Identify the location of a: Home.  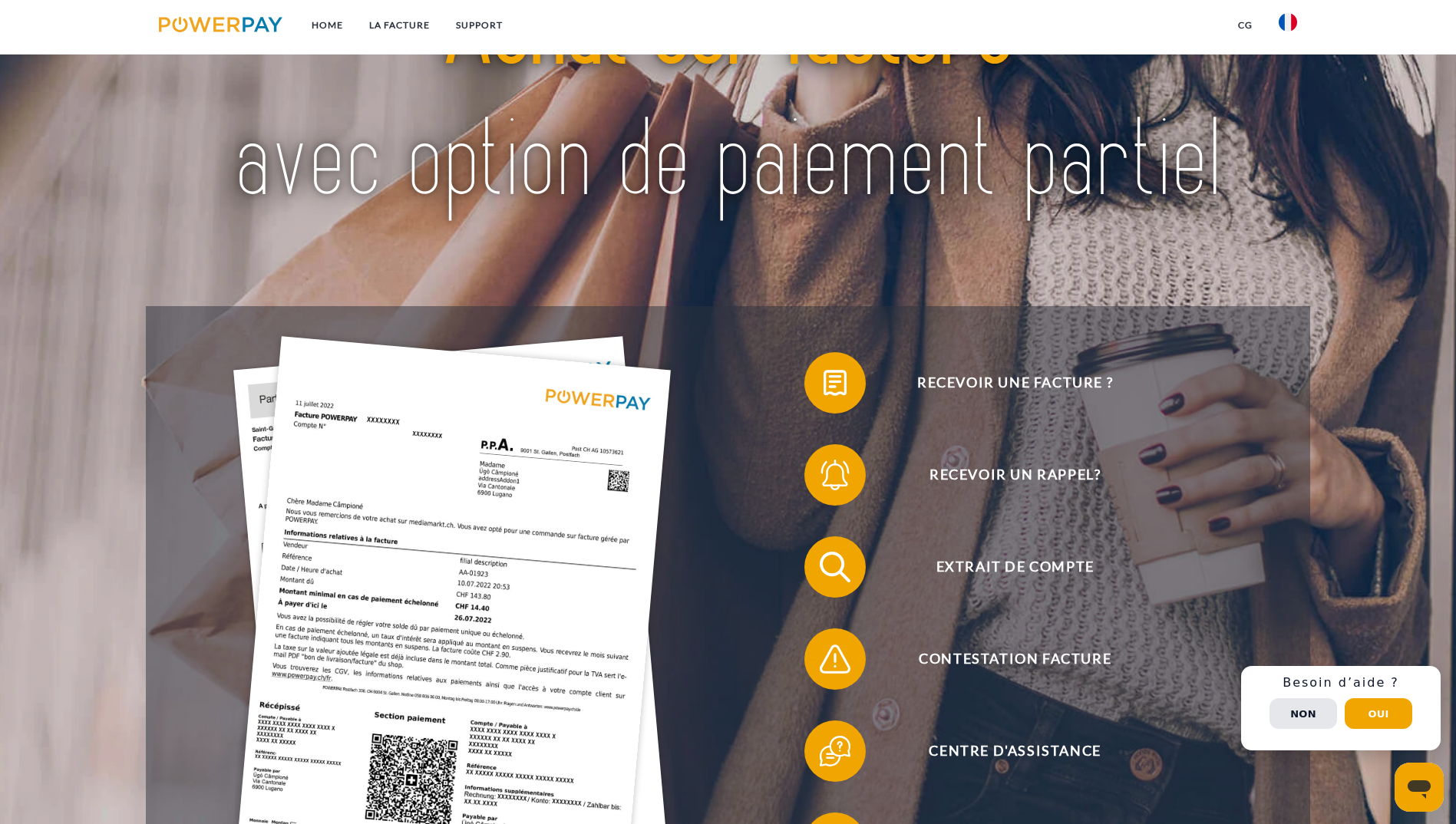
(327, 25).